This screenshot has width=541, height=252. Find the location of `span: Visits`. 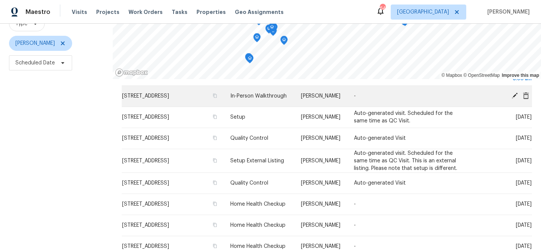

span: Visits is located at coordinates (79, 12).